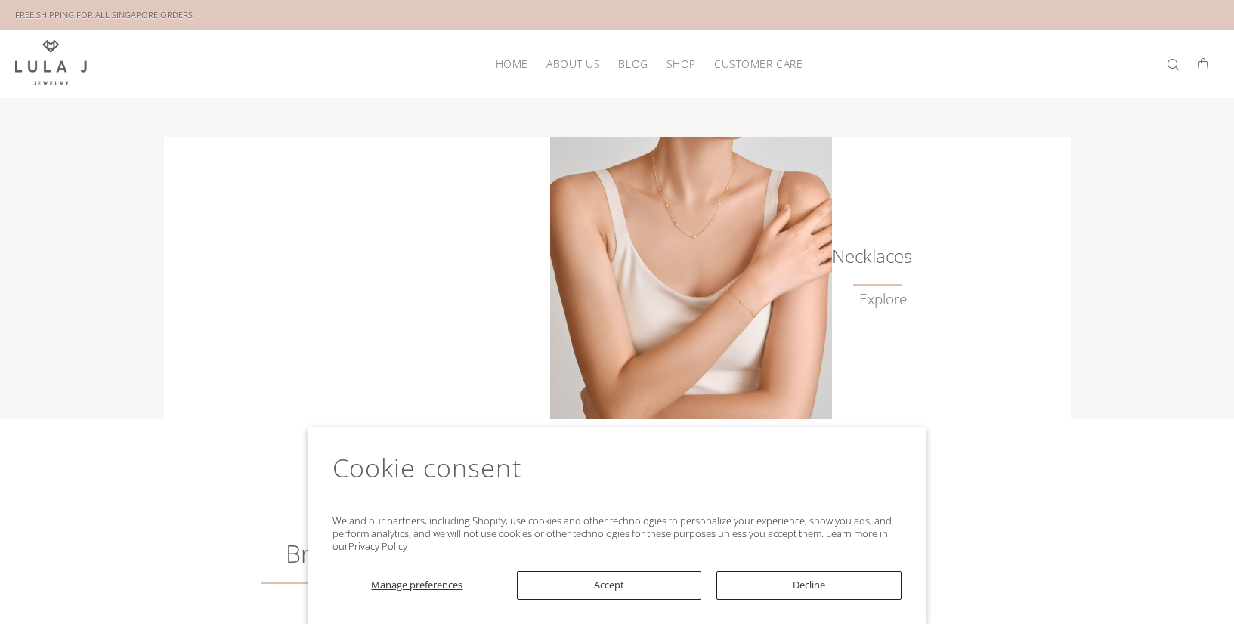  Describe the element at coordinates (512, 63) in the screenshot. I see `span: HOME` at that location.